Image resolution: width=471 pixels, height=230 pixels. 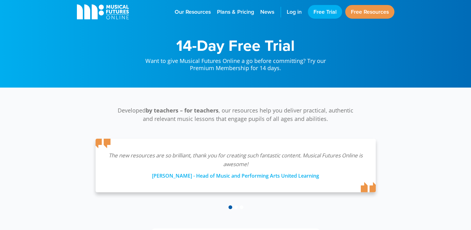 What do you see at coordinates (236, 62) in the screenshot?
I see `p: Want to give Musical Futures Online a go before committing? Try our Premium Membership for 14 days.` at bounding box center [236, 62].